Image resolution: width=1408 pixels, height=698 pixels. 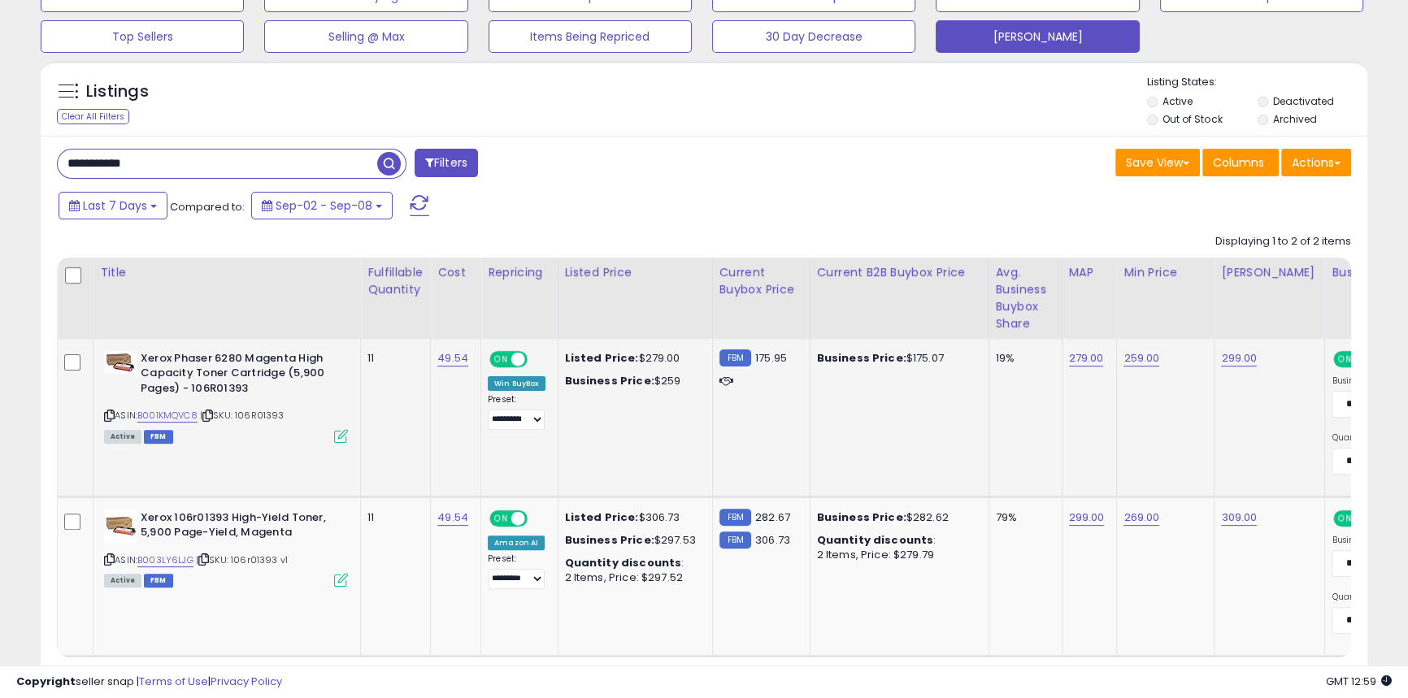 What do you see at coordinates (120, 363) in the screenshot?
I see `img: 41cRKh9UN+L._SL40_.jpg` at bounding box center [120, 363].